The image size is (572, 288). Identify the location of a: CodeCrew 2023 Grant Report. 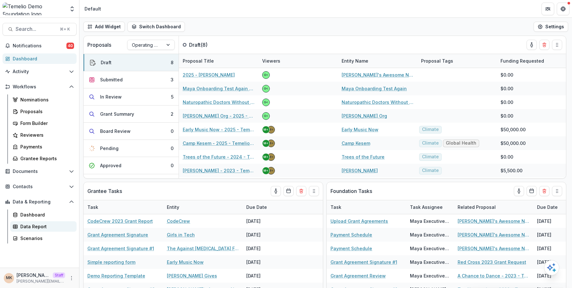
(120, 221).